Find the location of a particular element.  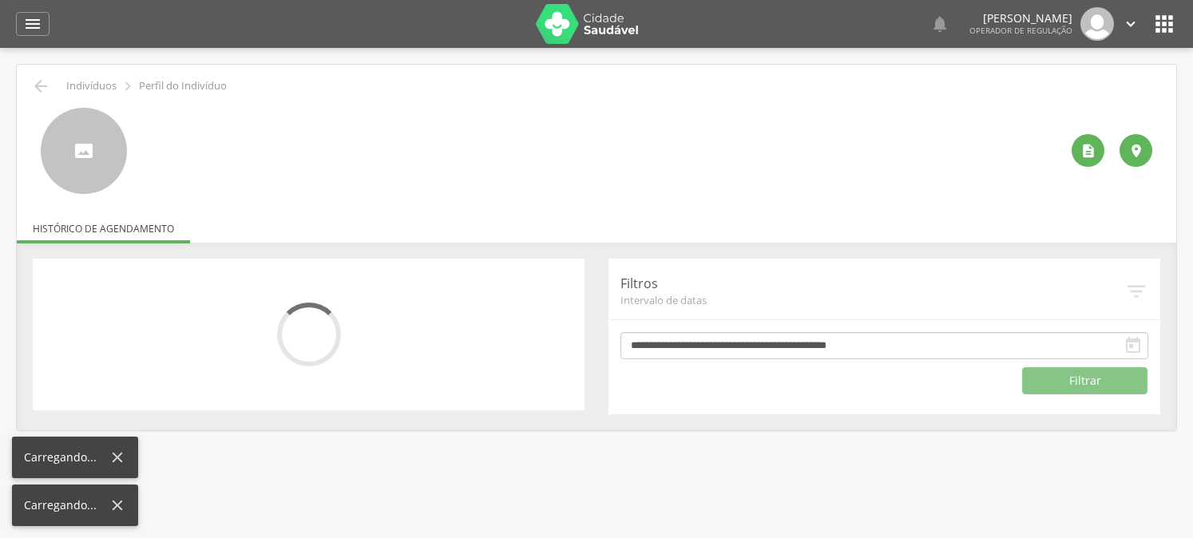

p: Filtros is located at coordinates (872, 284).